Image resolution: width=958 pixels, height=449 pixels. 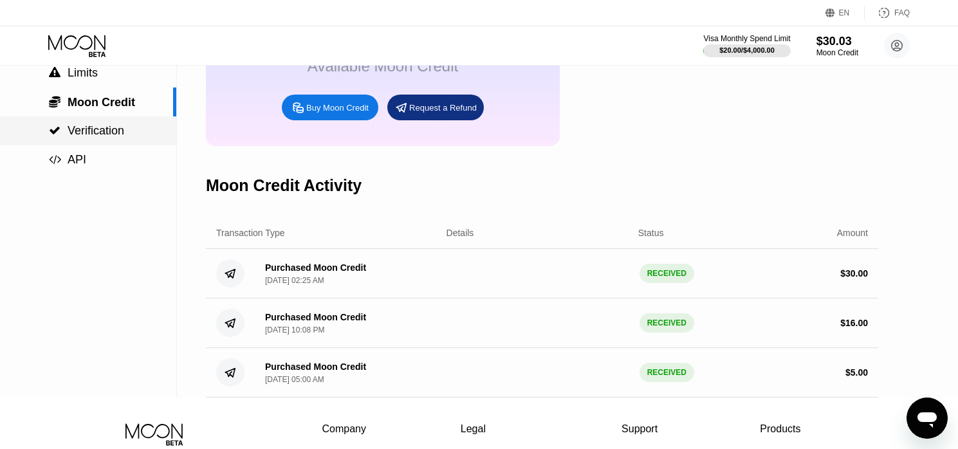 I want to click on div: Products, so click(x=780, y=429).